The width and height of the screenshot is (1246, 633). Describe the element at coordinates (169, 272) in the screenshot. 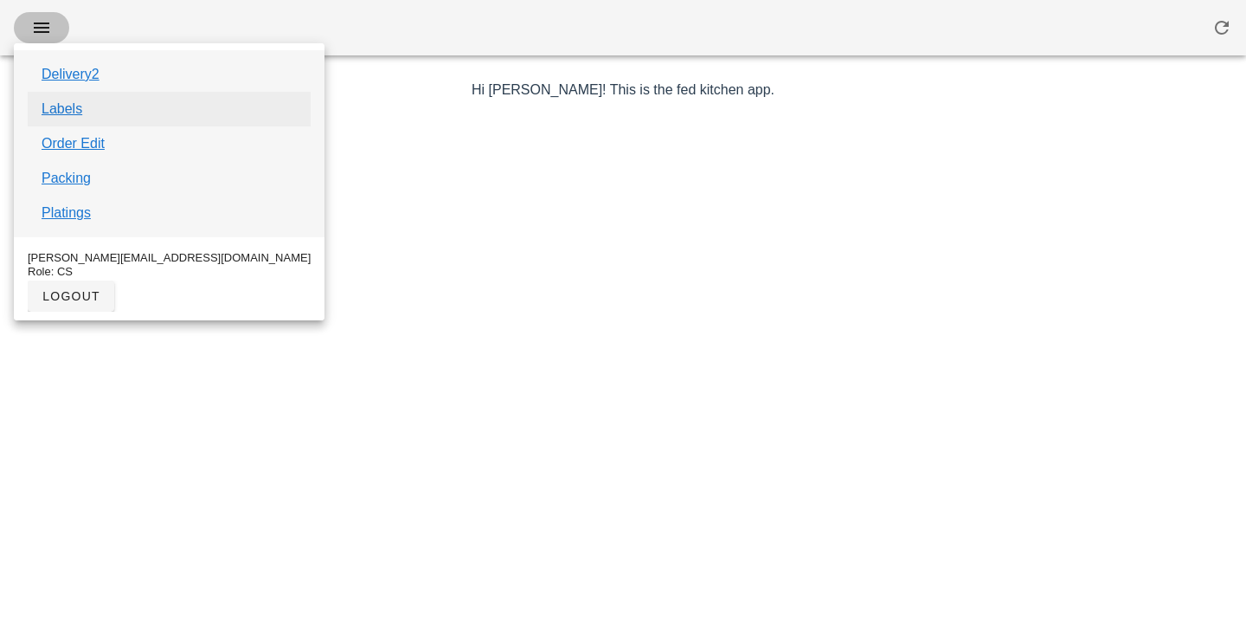

I see `div: Role: CS` at that location.